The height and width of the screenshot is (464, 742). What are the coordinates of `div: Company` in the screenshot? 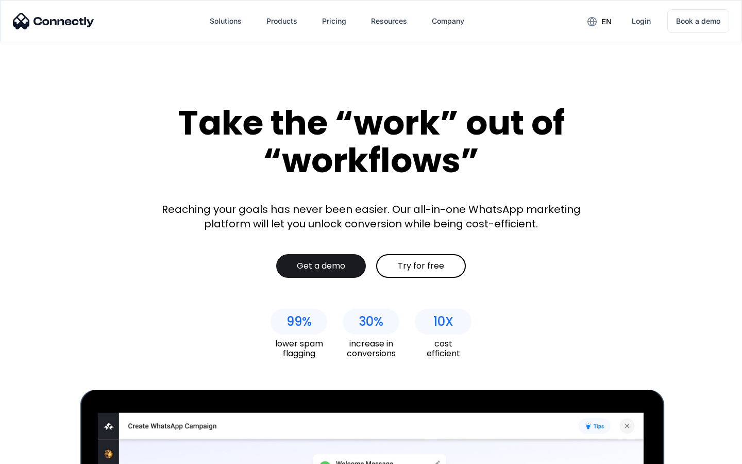 It's located at (448, 21).